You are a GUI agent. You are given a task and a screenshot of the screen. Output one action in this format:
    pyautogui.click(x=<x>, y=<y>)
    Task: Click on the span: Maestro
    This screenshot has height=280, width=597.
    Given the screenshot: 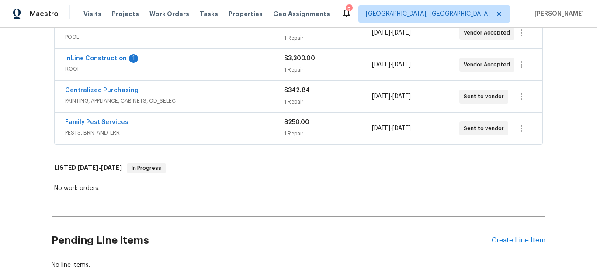 What is the action you would take?
    pyautogui.click(x=44, y=14)
    